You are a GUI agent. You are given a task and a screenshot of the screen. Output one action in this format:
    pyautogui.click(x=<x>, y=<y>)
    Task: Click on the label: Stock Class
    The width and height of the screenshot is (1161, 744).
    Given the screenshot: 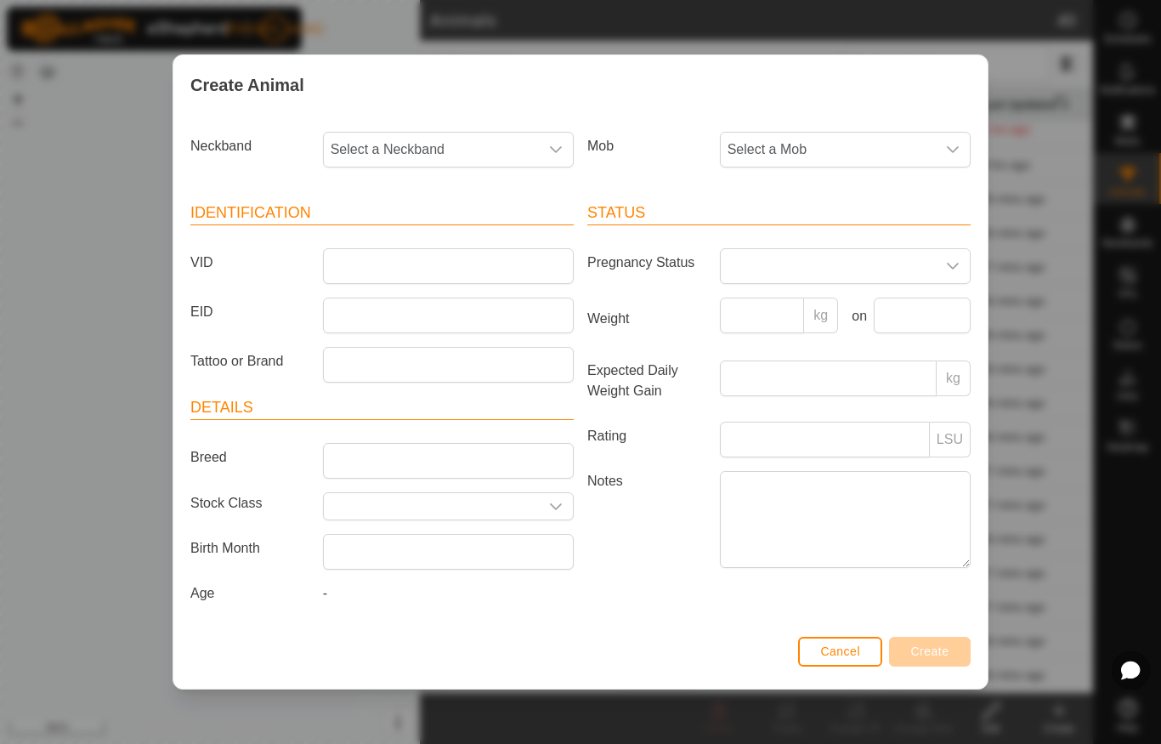 What is the action you would take?
    pyautogui.click(x=250, y=502)
    